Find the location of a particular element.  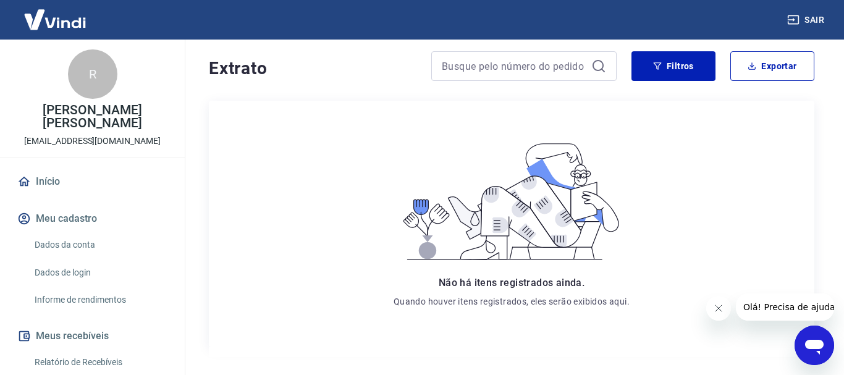

button: Meus recebíveis is located at coordinates (92, 336).